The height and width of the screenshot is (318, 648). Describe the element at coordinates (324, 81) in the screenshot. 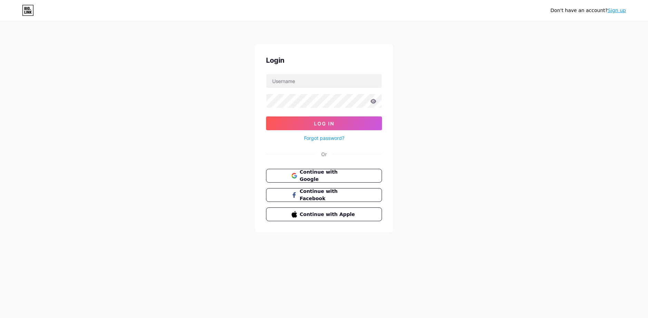

I see `input: Username` at that location.